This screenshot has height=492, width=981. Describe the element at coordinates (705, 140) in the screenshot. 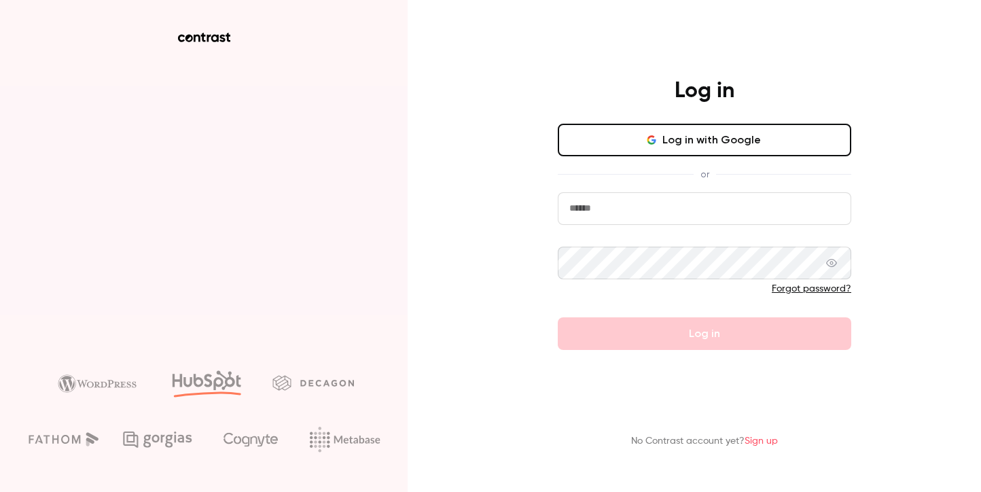

I see `button: Log in with Google` at that location.